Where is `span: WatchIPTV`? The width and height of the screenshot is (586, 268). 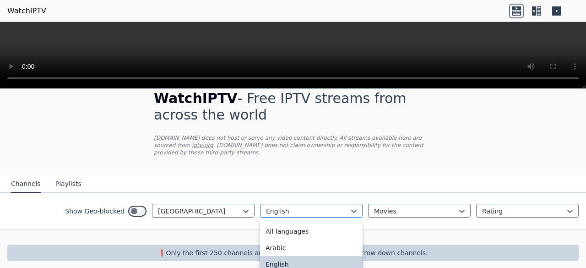
span: WatchIPTV is located at coordinates (195, 98).